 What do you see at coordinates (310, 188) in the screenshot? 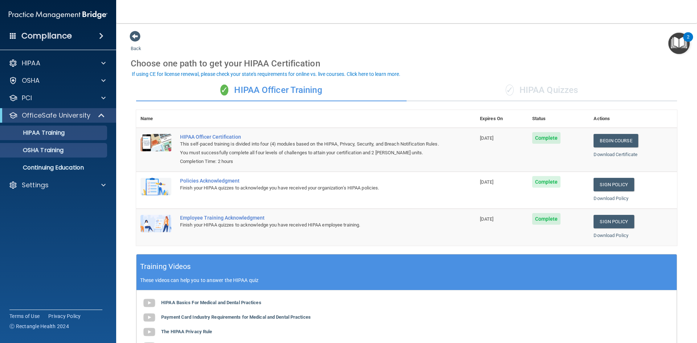
I see `div: Finish your HIPAA quizzes to acknowledge you have received your organization’s HIPAA policies.` at bounding box center [310, 188].